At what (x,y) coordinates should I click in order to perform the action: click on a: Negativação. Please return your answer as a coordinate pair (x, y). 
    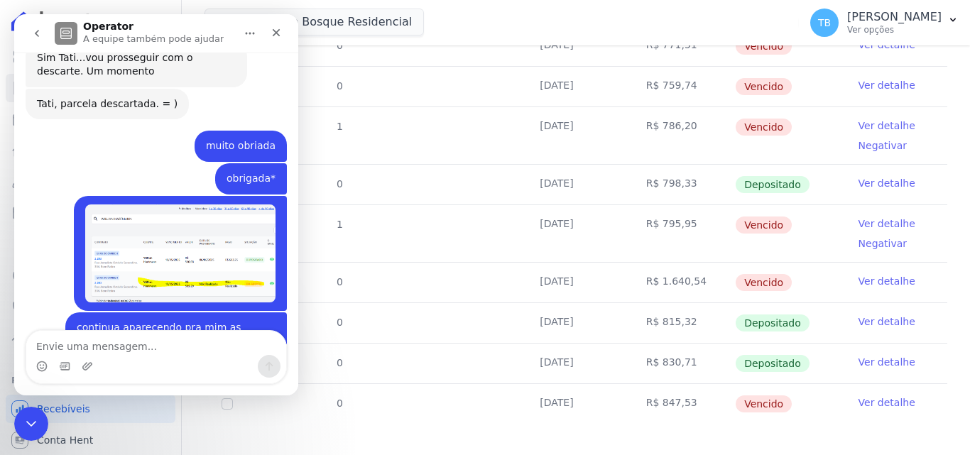
    Looking at the image, I should click on (90, 307).